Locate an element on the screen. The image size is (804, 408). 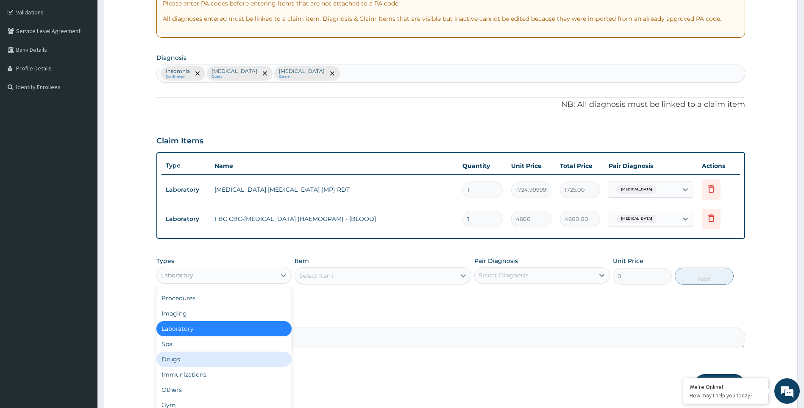
div: Select Diagnosis is located at coordinates (504, 275).